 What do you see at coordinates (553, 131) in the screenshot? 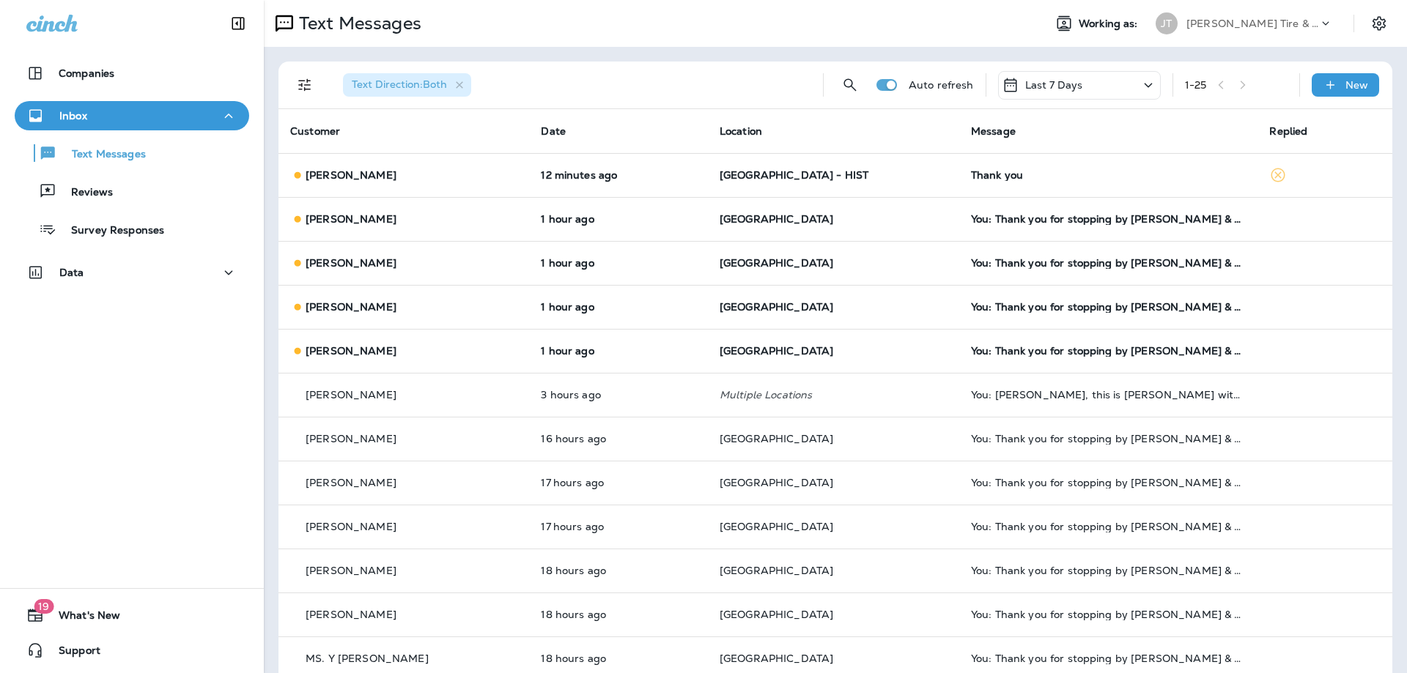
I see `span: Date` at bounding box center [553, 131].